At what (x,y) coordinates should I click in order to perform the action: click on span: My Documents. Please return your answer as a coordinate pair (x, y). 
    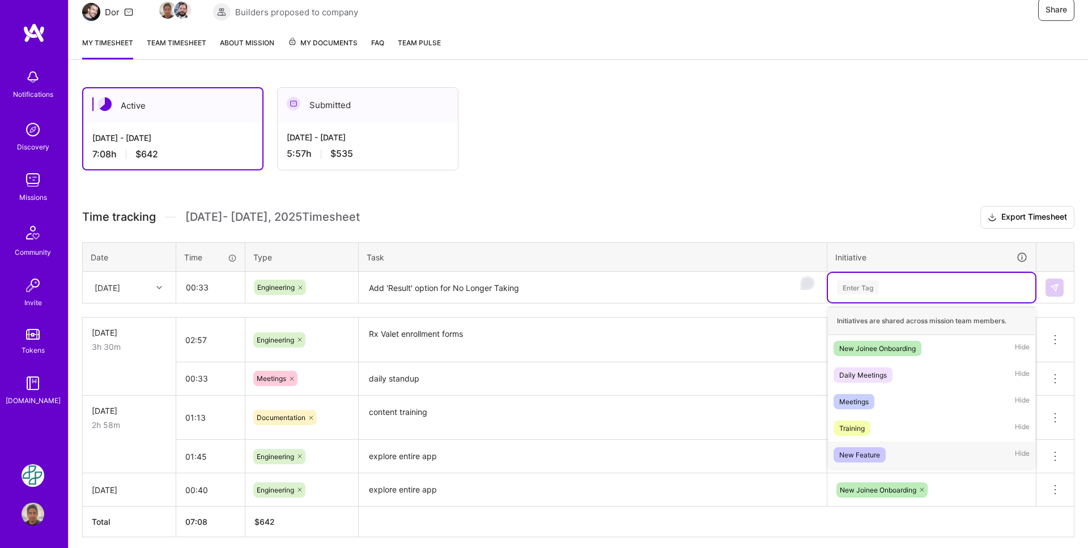
    Looking at the image, I should click on (322, 43).